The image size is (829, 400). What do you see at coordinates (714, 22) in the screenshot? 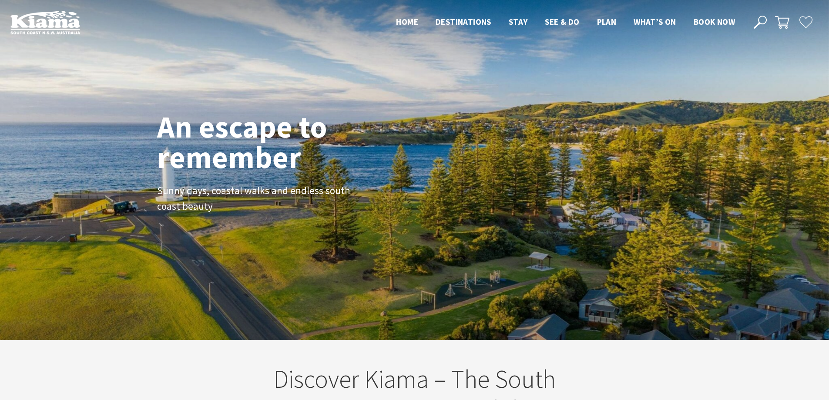
I see `span: Book now` at bounding box center [714, 22].